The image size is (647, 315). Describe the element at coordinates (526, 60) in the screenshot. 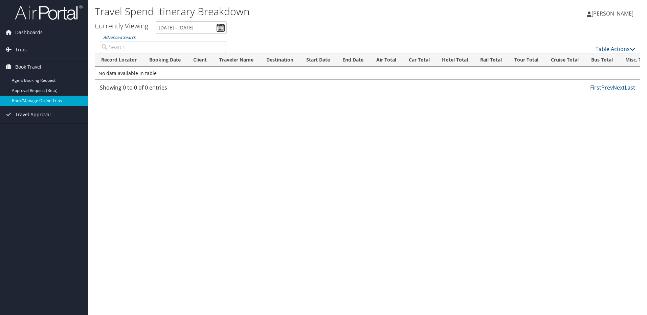

I see `th: Tour Total: activate to sort column ascending` at that location.